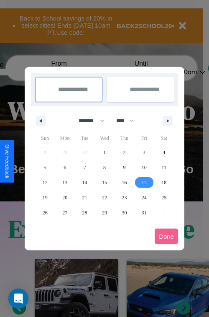 This screenshot has height=317, width=209. I want to click on span: 2, so click(124, 152).